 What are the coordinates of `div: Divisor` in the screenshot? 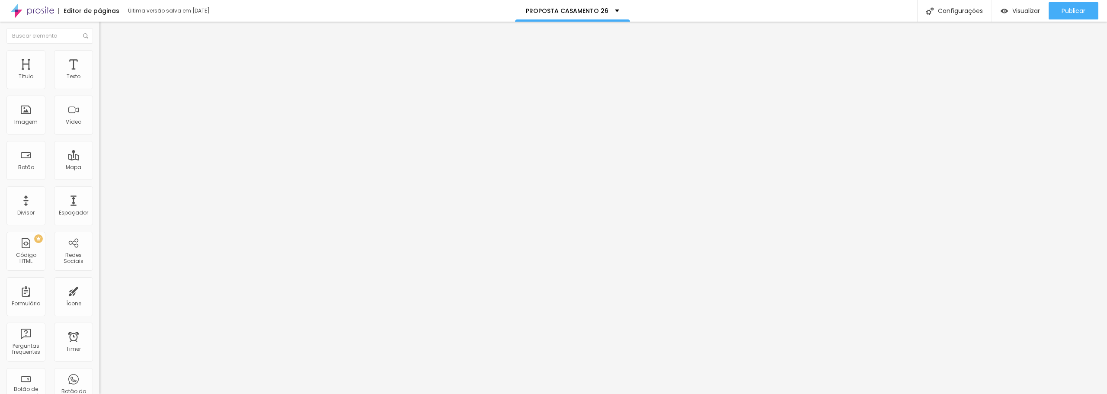 It's located at (26, 213).